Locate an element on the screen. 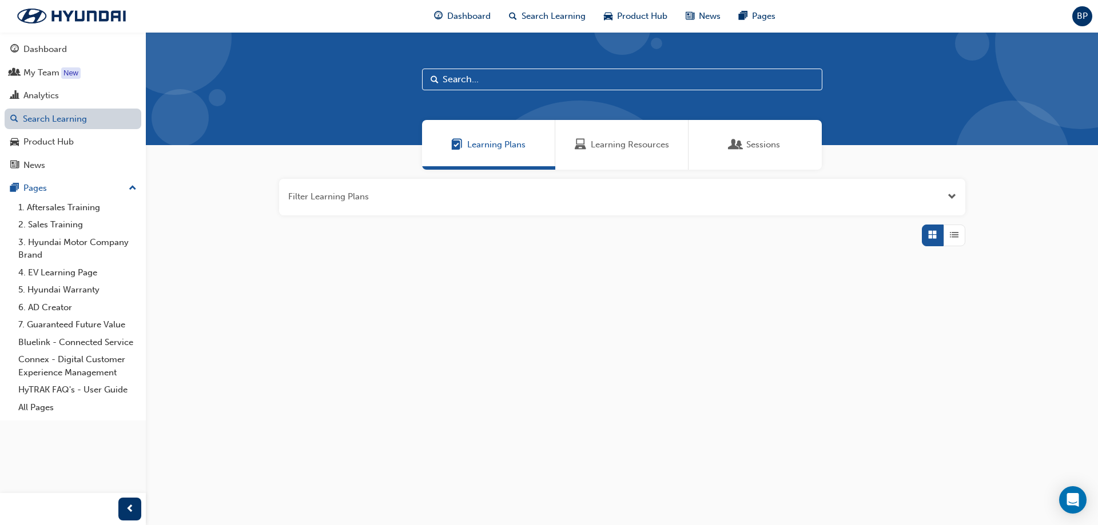 The image size is (1098, 525). div: Tooltip anchor is located at coordinates (71, 73).